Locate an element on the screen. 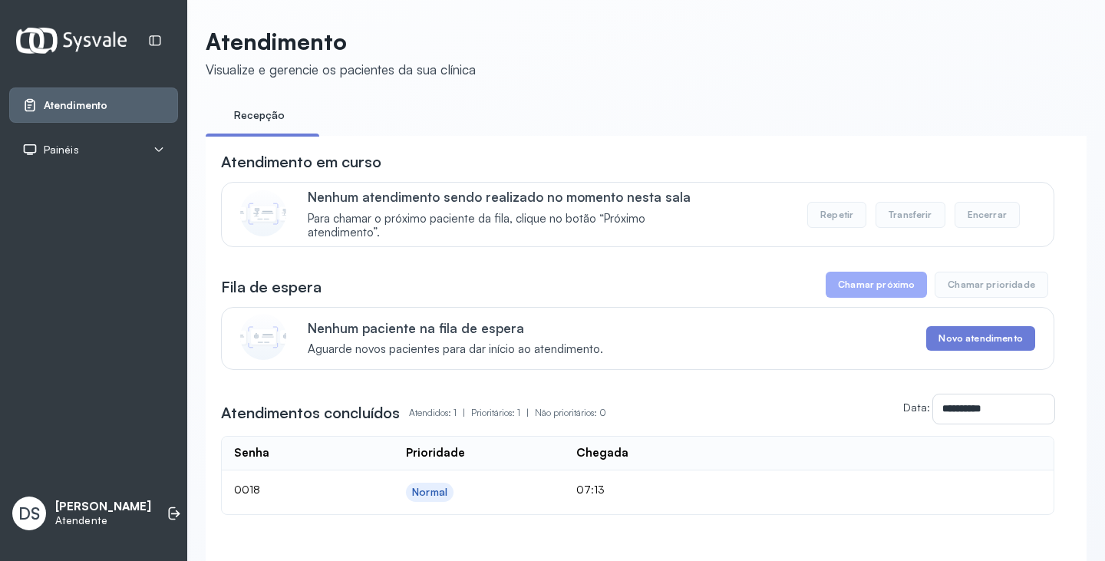 Image resolution: width=1105 pixels, height=561 pixels. h3: Atendimento em curso is located at coordinates (301, 162).